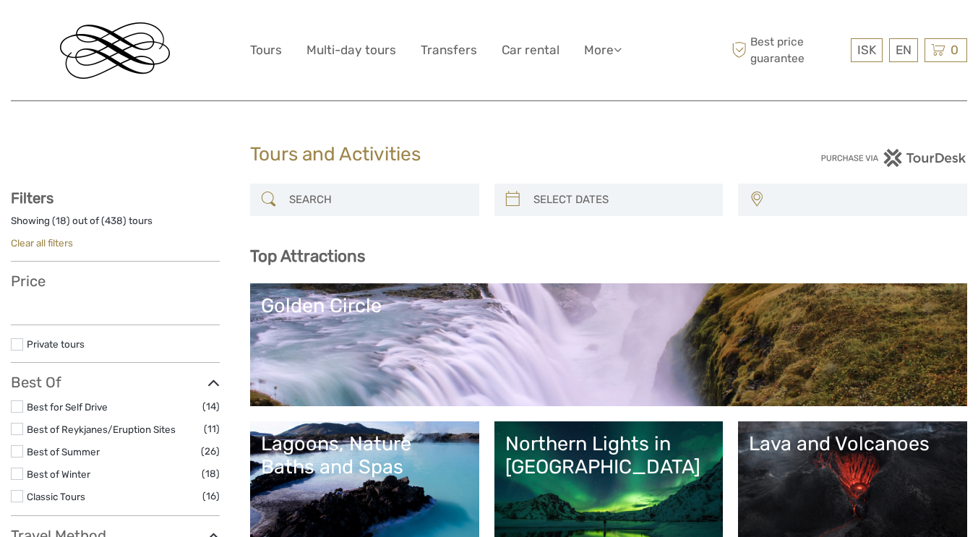 The height and width of the screenshot is (537, 978). I want to click on a: Classic Tours, so click(56, 497).